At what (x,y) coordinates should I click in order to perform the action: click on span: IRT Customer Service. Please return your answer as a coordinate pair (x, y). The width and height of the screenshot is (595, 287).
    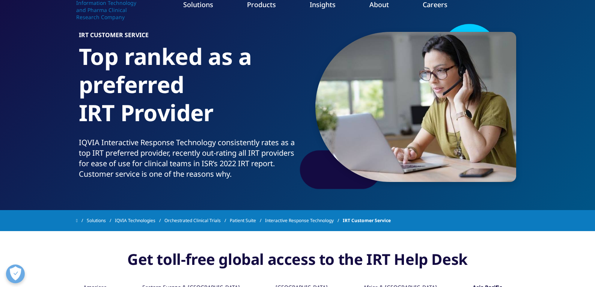
    Looking at the image, I should click on (367, 221).